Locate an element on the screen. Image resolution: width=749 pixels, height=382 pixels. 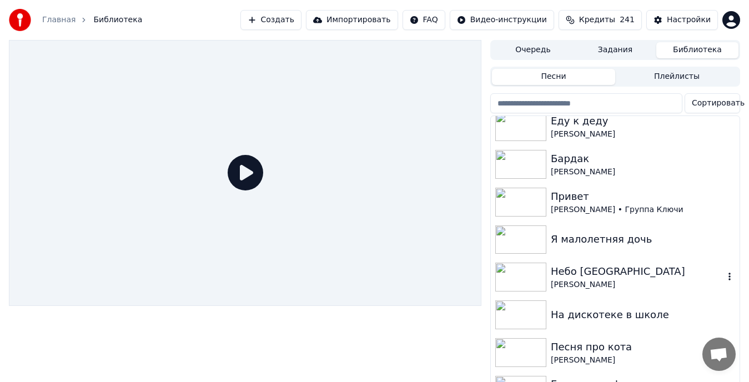
nav: breadcrumb is located at coordinates (92, 20).